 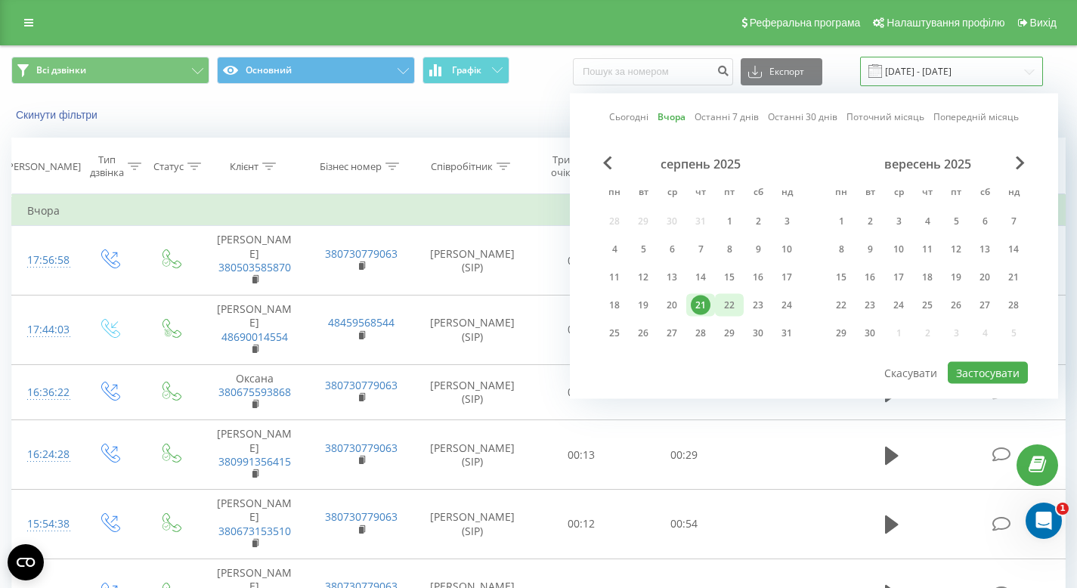 I want to click on div: вт 5 серп 2025 р., so click(x=643, y=249).